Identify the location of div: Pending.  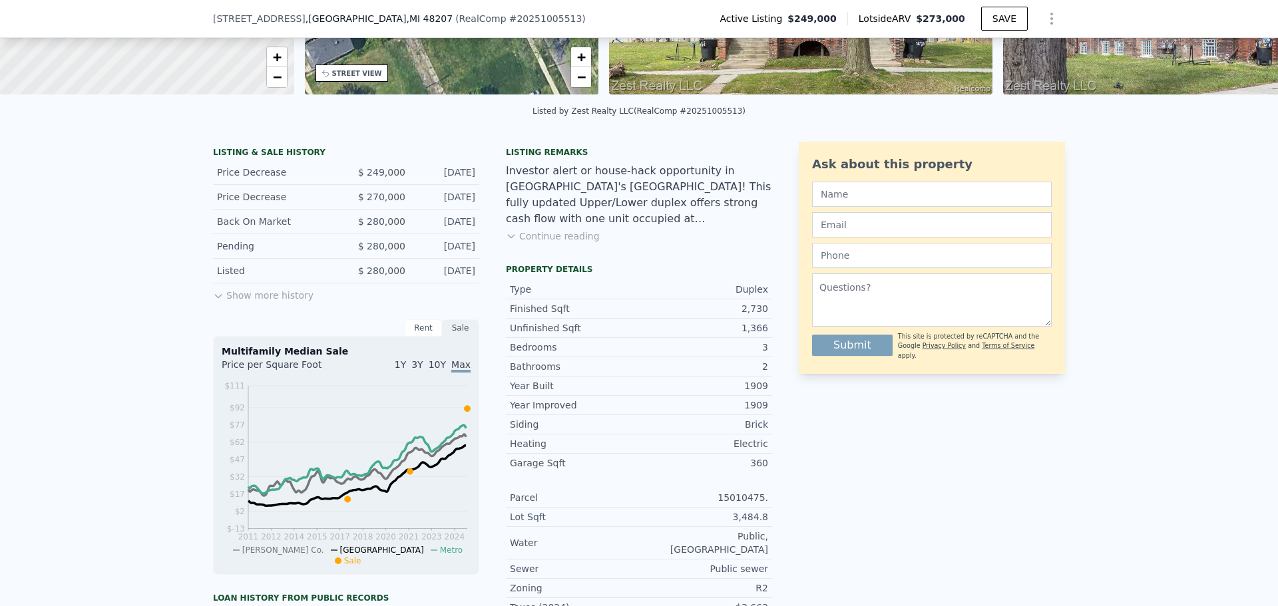
(276, 246).